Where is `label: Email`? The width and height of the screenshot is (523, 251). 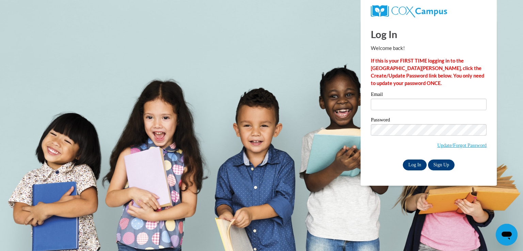
label: Email is located at coordinates (429, 95).